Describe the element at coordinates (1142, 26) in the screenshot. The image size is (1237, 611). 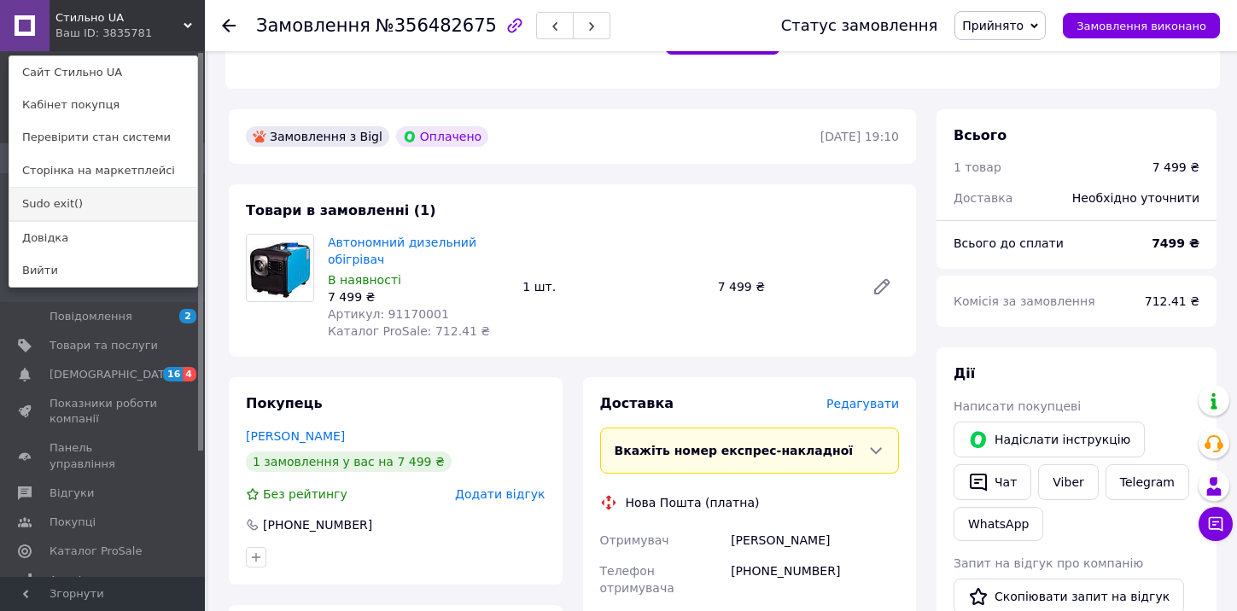
I see `span: Замовлення виконано` at that location.